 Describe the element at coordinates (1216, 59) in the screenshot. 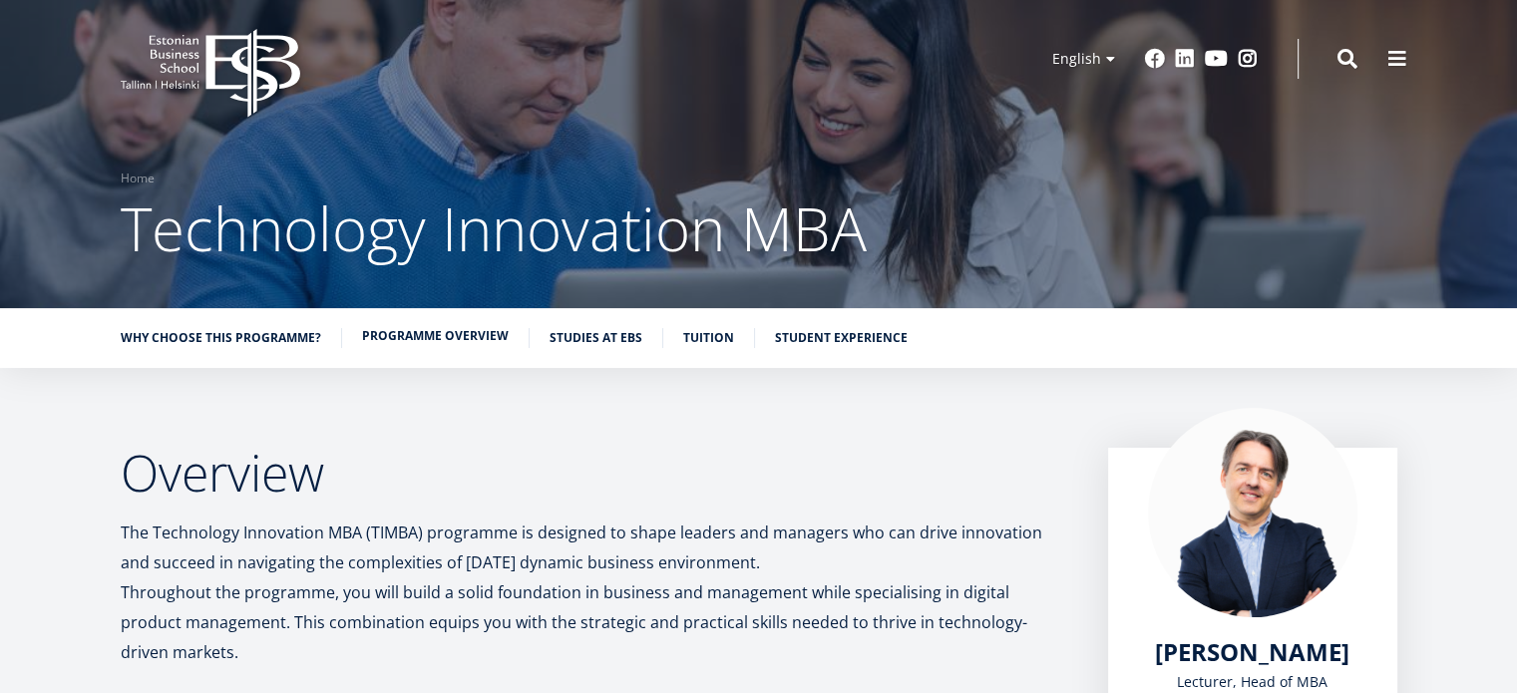

I see `a: Youtube` at that location.